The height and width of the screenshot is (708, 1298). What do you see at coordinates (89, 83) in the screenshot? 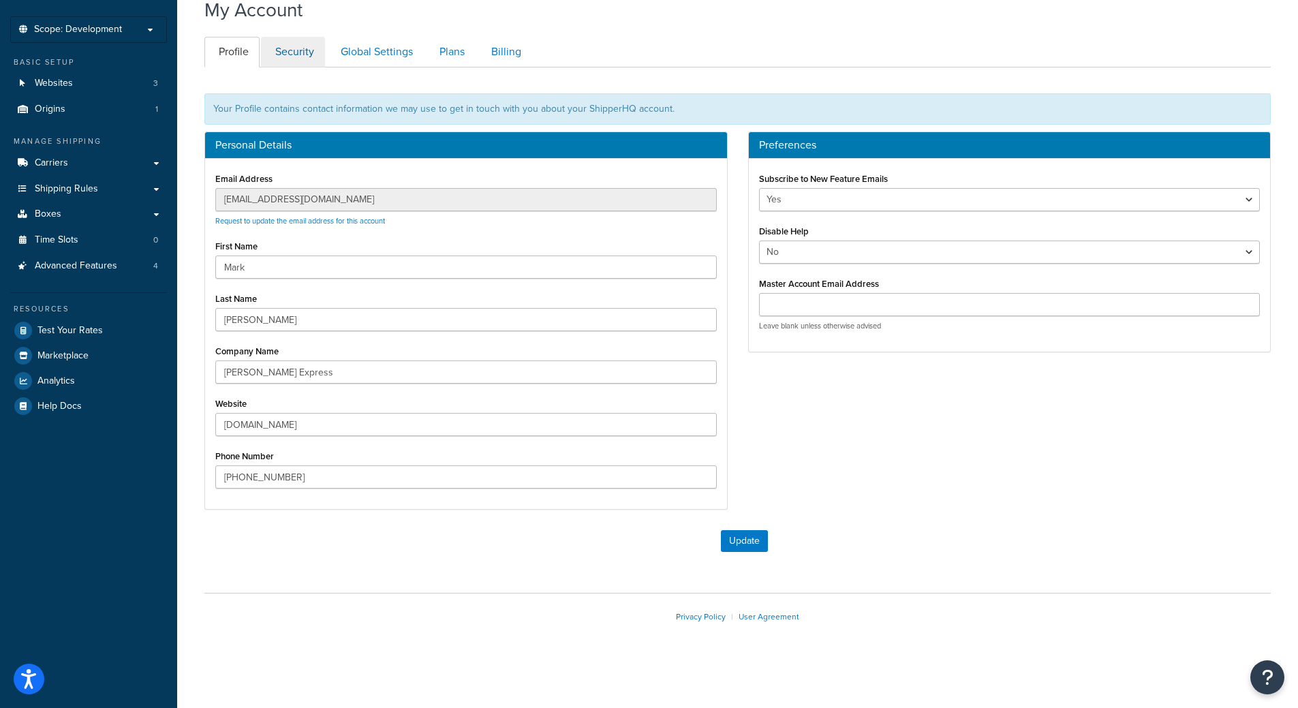
I see `li: Websites` at bounding box center [89, 83].